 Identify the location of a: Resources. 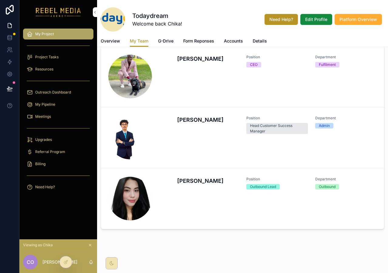
(58, 69).